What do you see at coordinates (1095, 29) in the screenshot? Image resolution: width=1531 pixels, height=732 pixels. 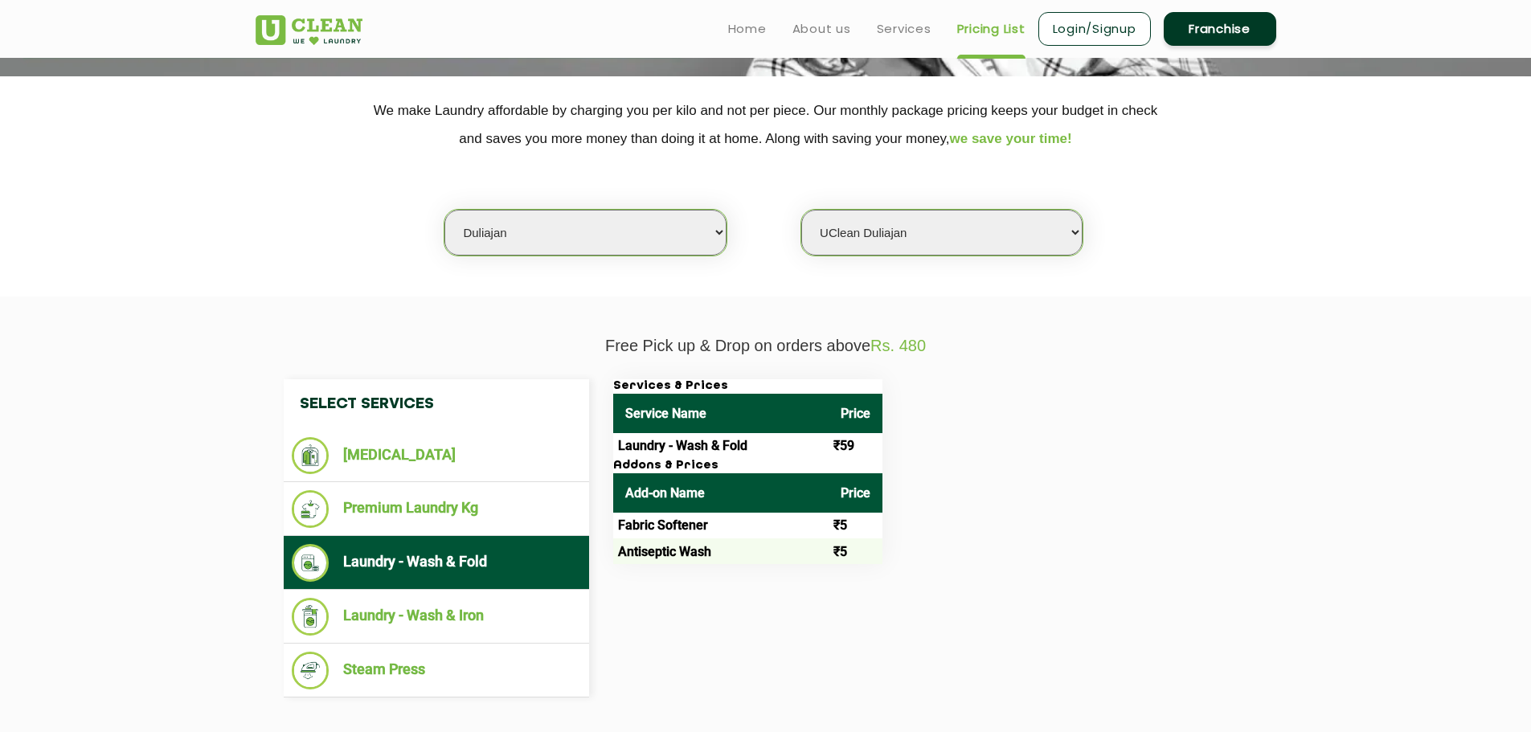 I see `a: Login/Signup` at bounding box center [1095, 29].